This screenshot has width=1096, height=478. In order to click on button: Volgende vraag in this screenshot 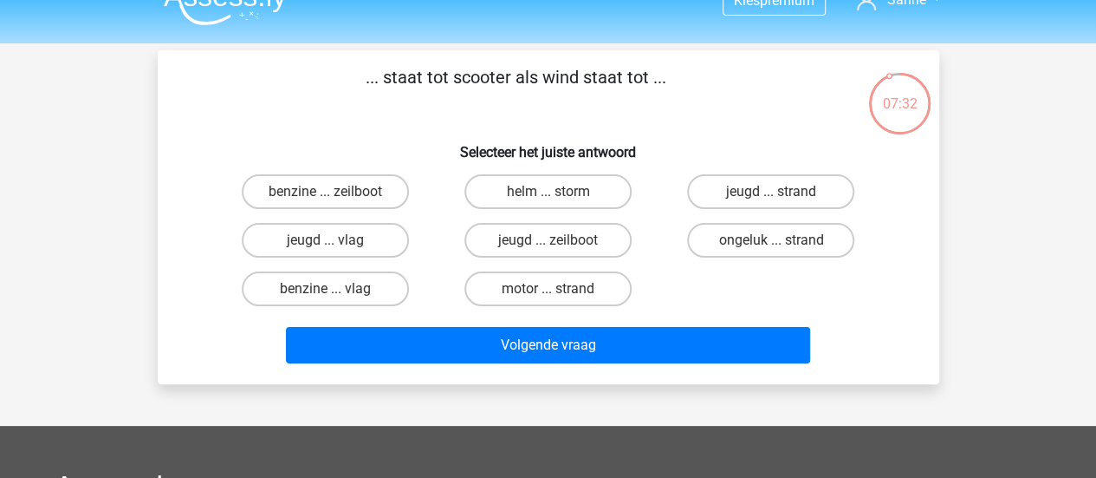, I will do `click(548, 345)`.